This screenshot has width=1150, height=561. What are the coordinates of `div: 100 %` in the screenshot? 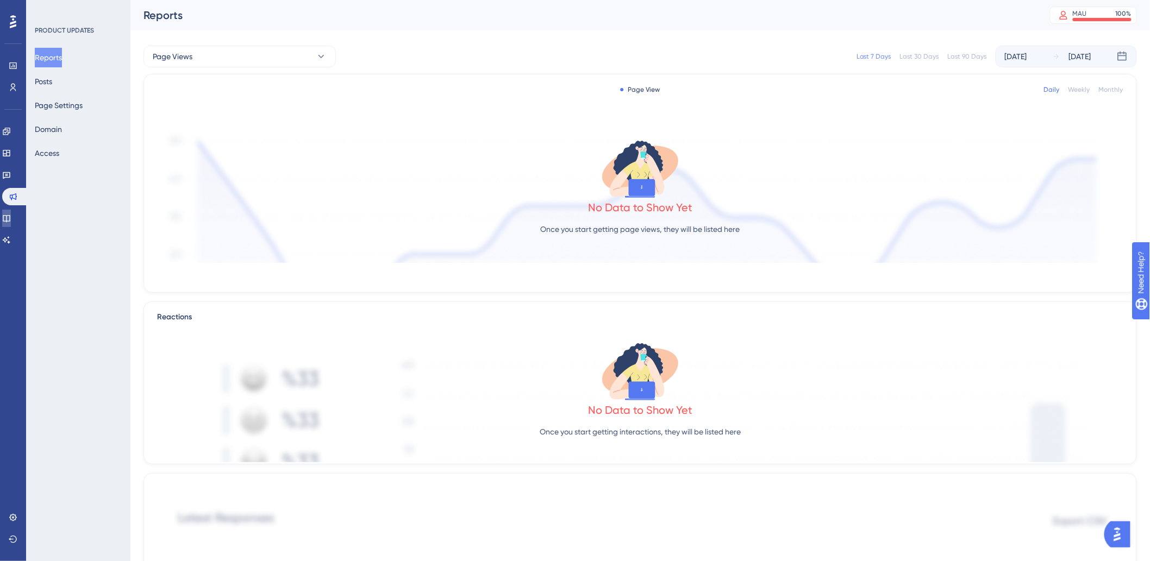 It's located at (1124, 14).